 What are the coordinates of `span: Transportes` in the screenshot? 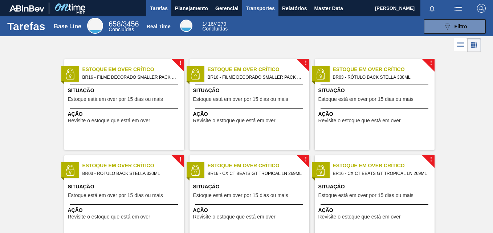 It's located at (260, 8).